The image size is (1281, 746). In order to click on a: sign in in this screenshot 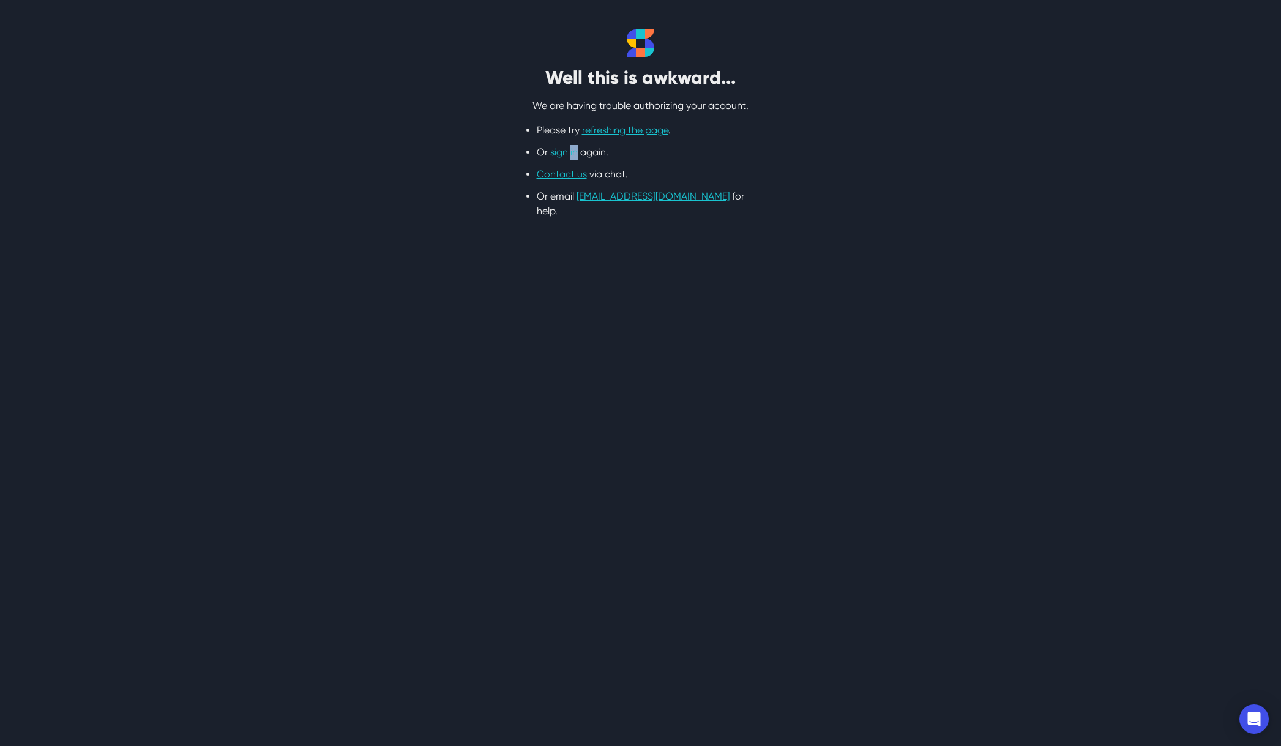, I will do `click(564, 152)`.